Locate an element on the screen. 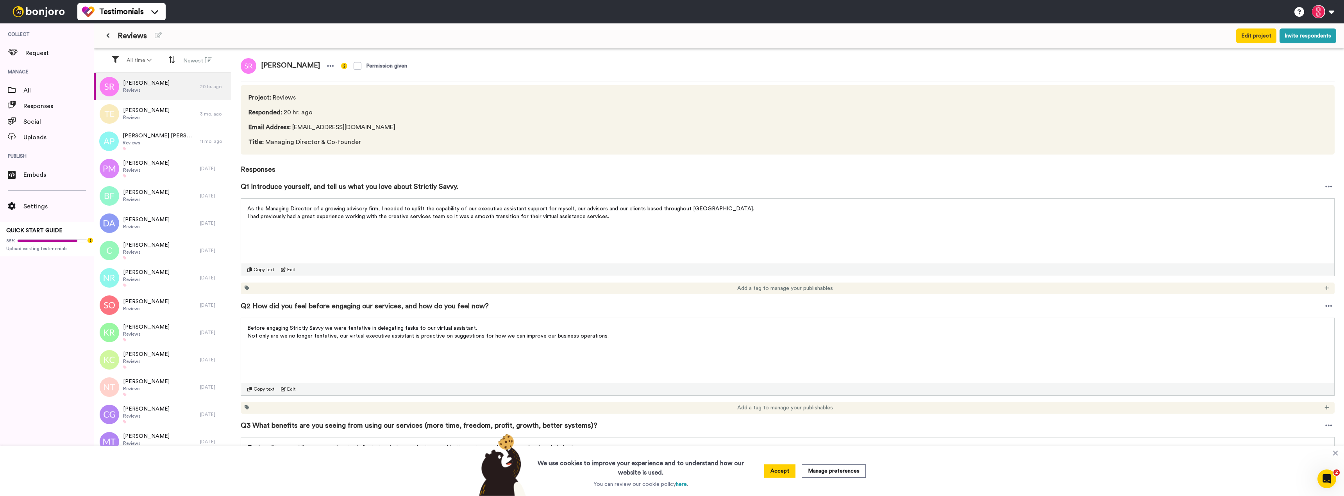 The height and width of the screenshot is (496, 1344). span: As the Managing Director of a growing advisory firm, I needed to uplift the capability of our exe... is located at coordinates (500, 209).